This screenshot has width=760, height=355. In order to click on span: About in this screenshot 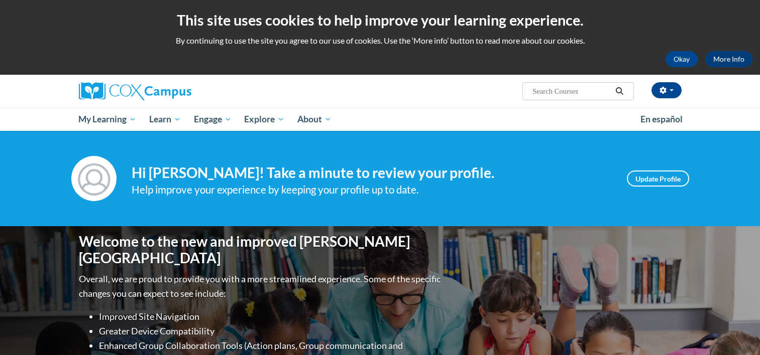, I will do `click(314, 119)`.